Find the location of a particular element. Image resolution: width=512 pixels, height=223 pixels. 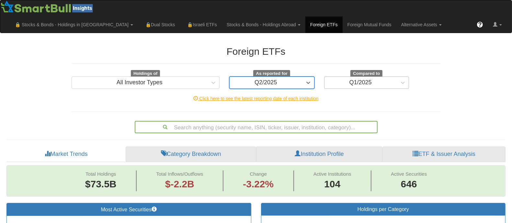

span: Total Inflows/Outflows is located at coordinates (179, 173).